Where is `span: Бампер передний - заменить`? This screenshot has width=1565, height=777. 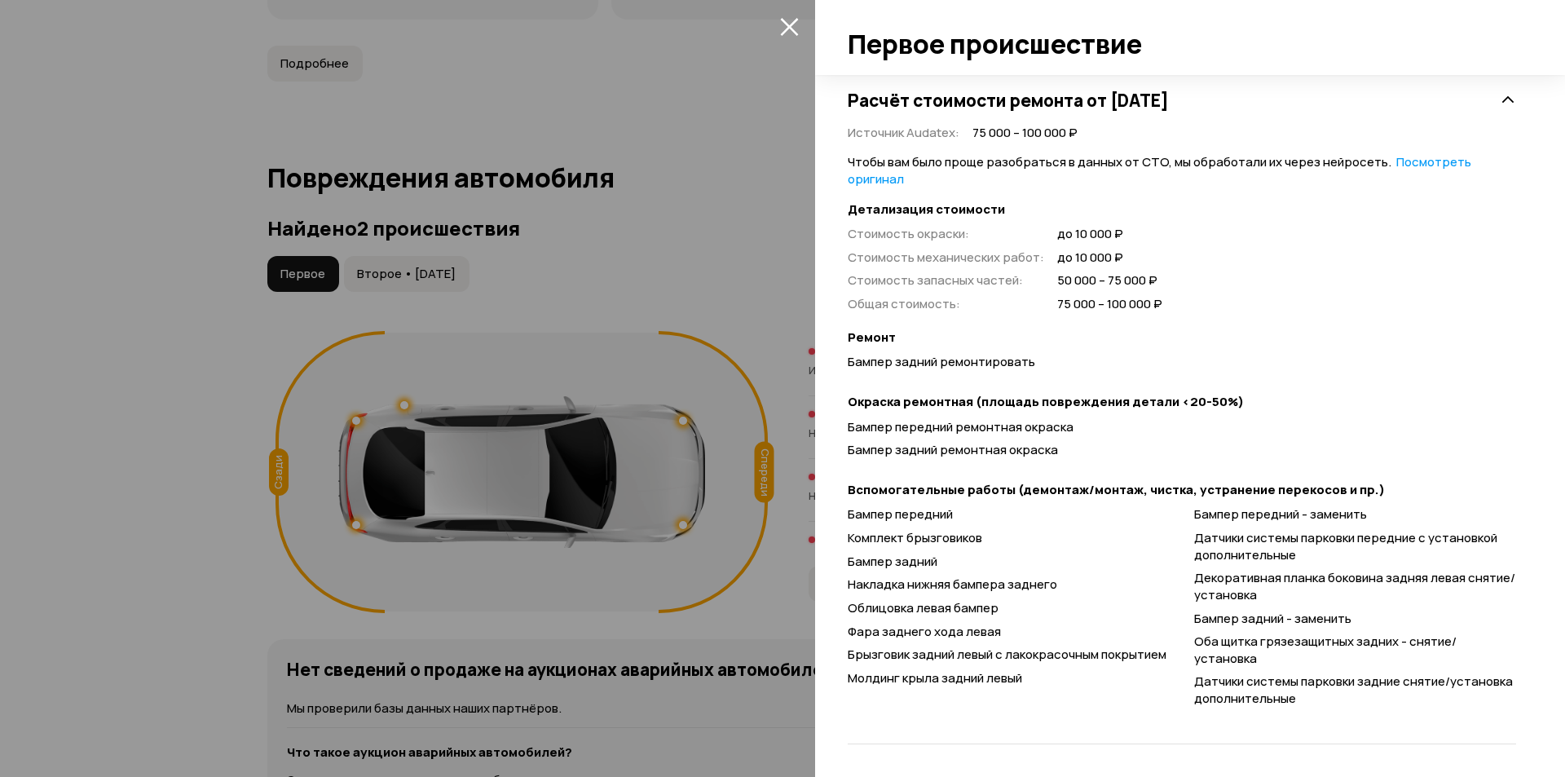 span: Бампер передний - заменить is located at coordinates (1281, 514).